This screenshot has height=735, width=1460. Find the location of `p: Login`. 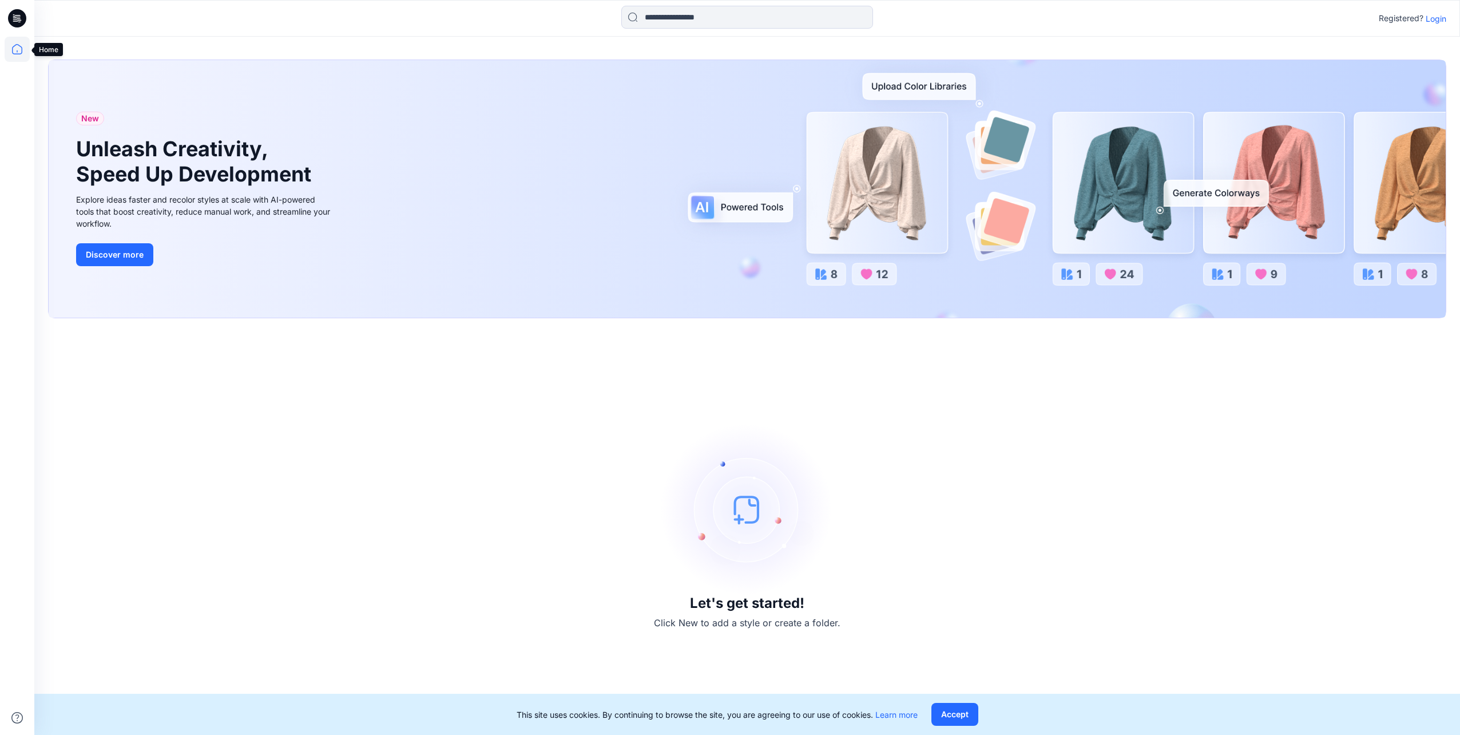

p: Login is located at coordinates (1436, 18).